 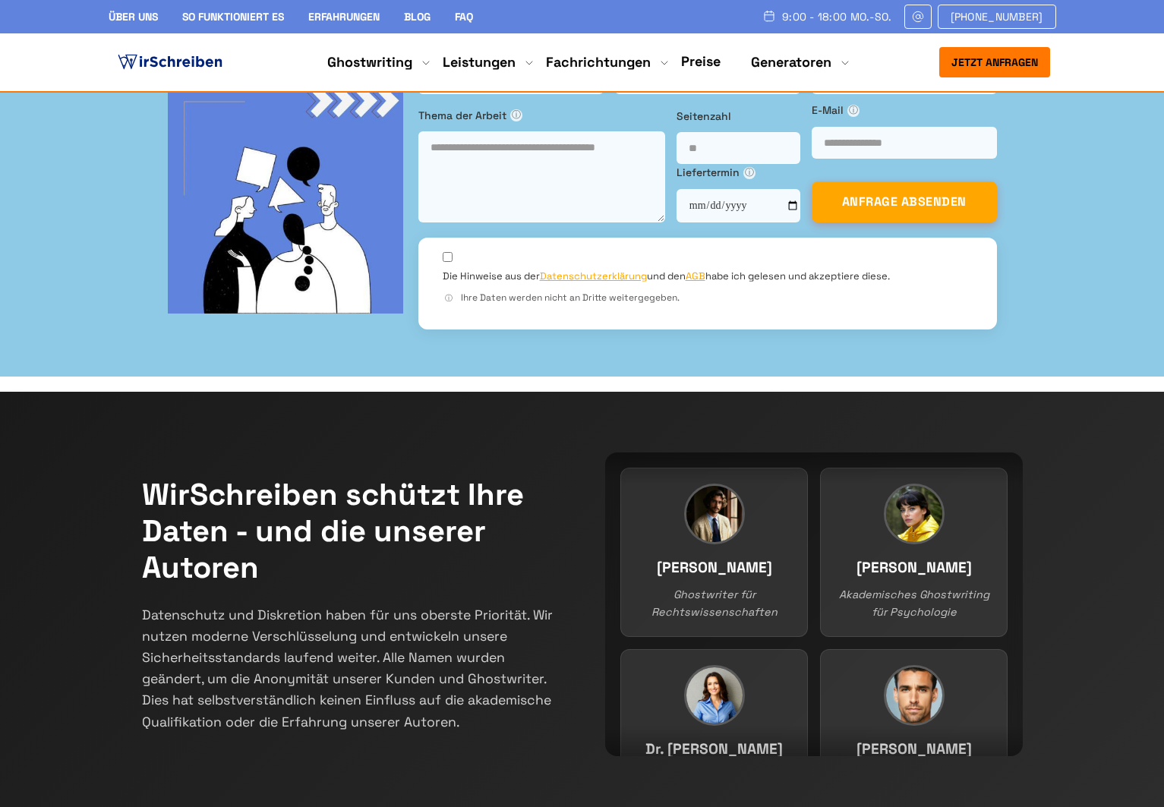 What do you see at coordinates (370, 62) in the screenshot?
I see `a: Ghostwriting` at bounding box center [370, 62].